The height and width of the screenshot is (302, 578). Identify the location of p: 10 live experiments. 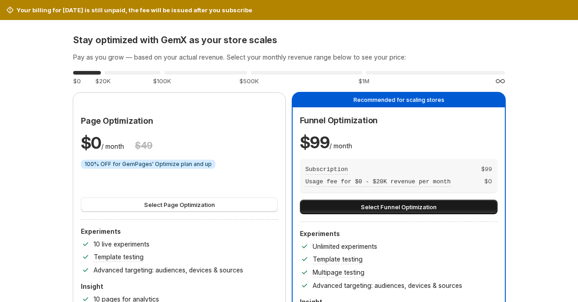
(121, 244).